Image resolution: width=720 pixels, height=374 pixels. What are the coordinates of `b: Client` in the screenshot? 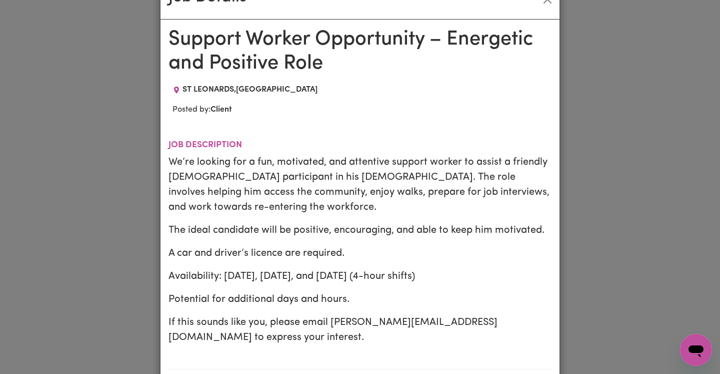 It's located at (221, 110).